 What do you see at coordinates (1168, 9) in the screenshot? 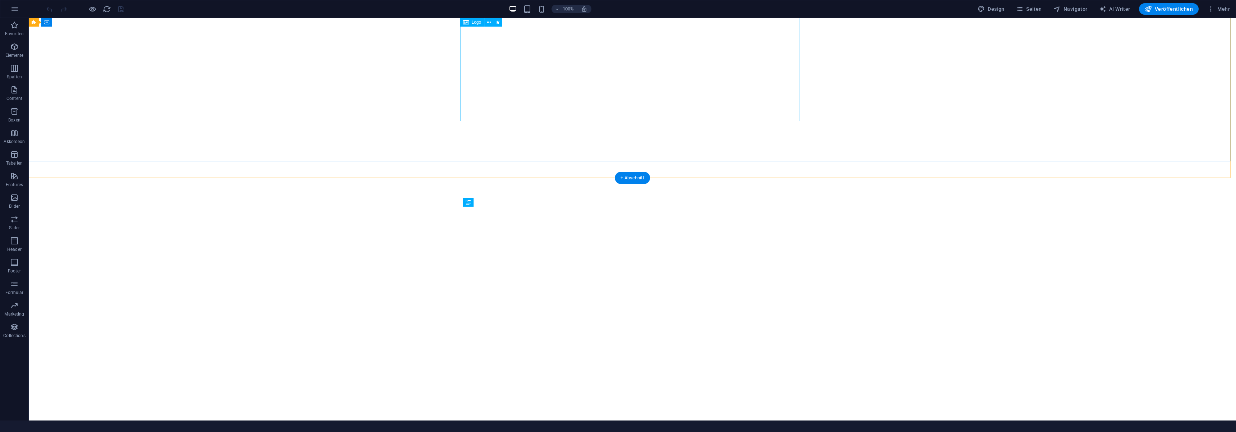
I see `button: Veröffentlichen` at bounding box center [1168, 9].